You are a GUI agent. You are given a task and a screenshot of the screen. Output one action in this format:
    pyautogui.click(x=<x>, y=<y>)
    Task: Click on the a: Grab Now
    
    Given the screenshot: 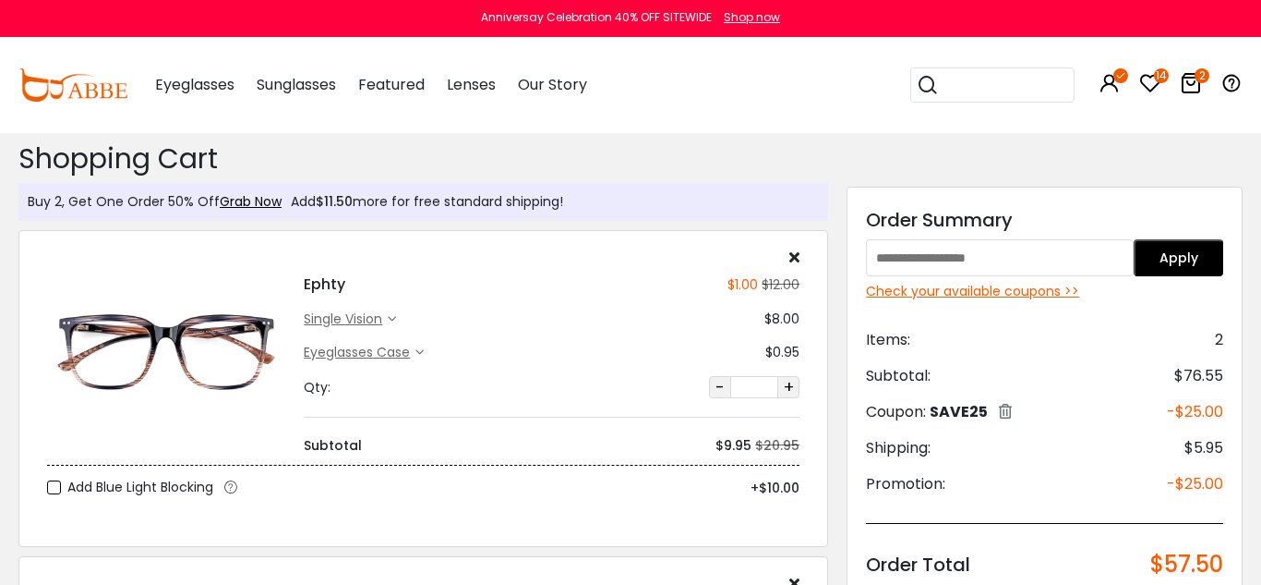 What is the action you would take?
    pyautogui.click(x=250, y=201)
    